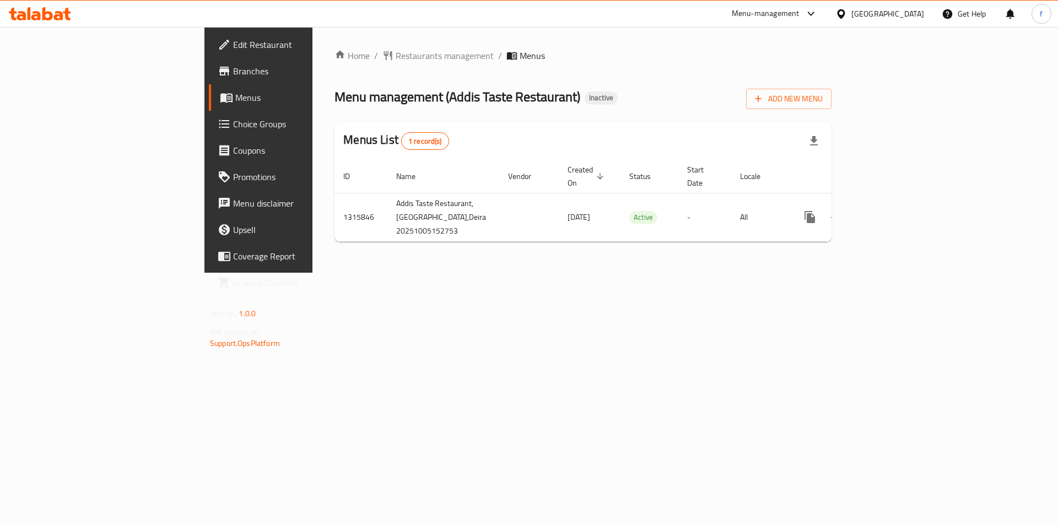 Image resolution: width=1058 pixels, height=525 pixels. I want to click on th: Actions, so click(850, 176).